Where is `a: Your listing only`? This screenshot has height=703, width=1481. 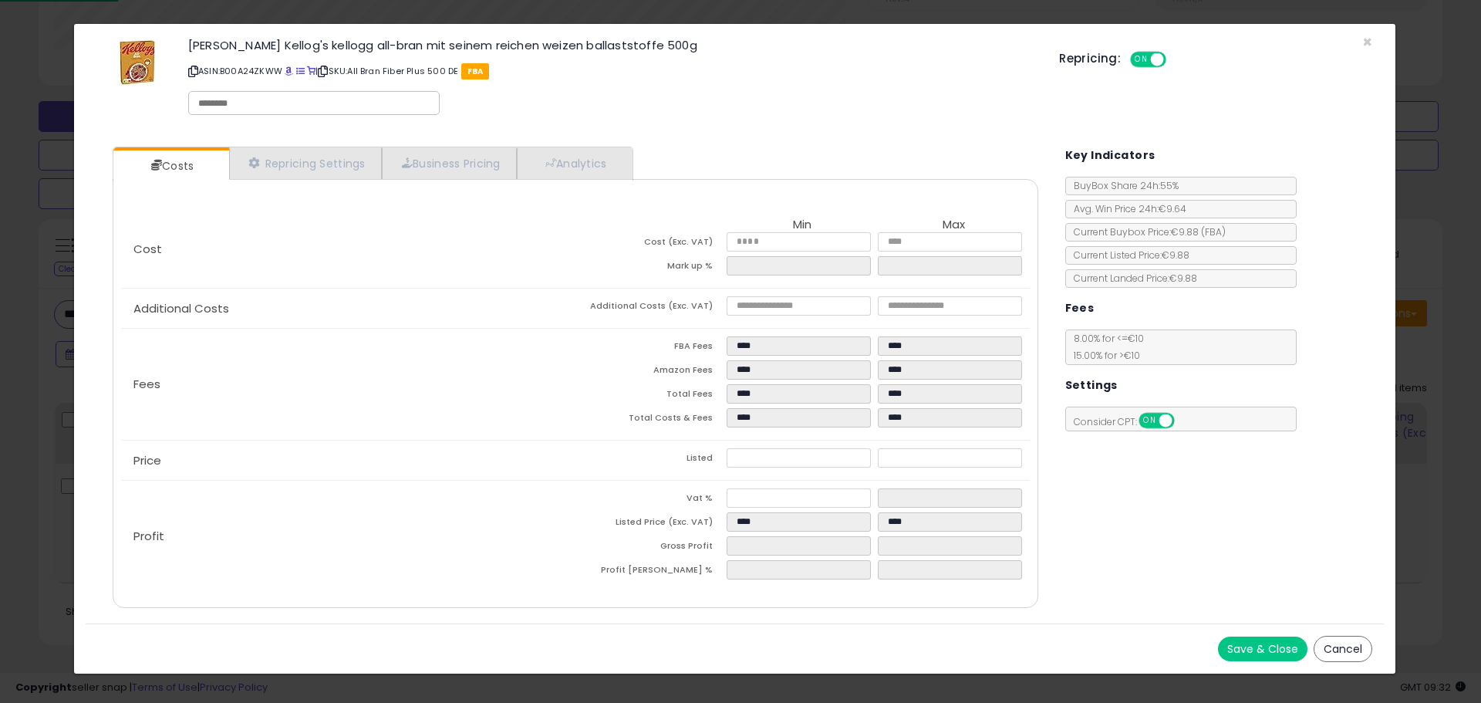
a: Your listing only is located at coordinates (311, 71).